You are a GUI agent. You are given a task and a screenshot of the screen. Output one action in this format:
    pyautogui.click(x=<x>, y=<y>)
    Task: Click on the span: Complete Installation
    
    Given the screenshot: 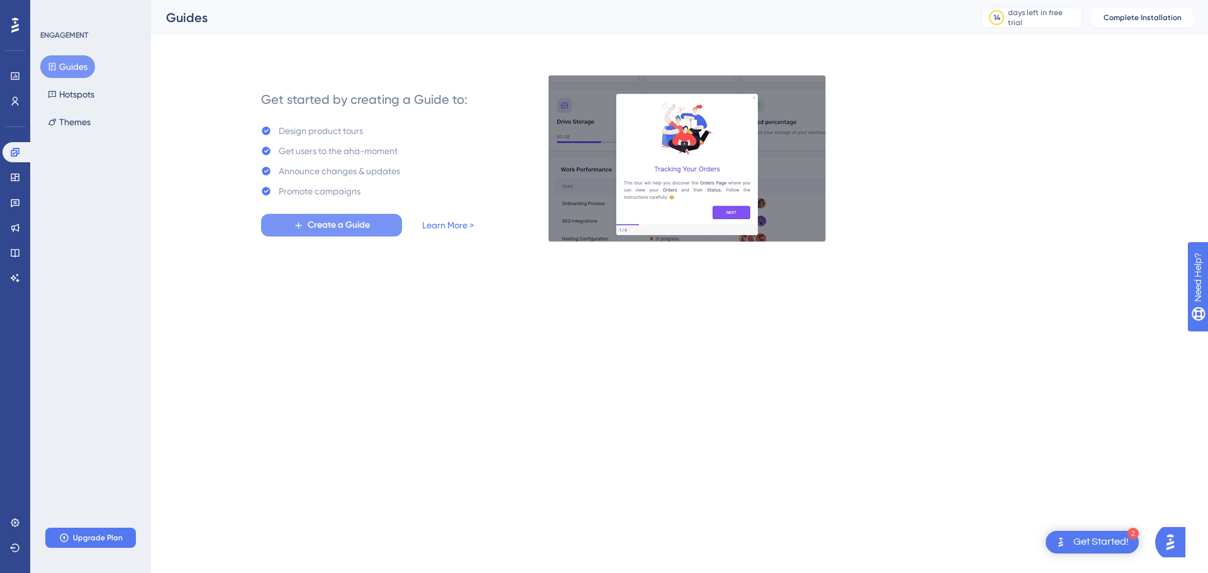 What is the action you would take?
    pyautogui.click(x=1143, y=18)
    